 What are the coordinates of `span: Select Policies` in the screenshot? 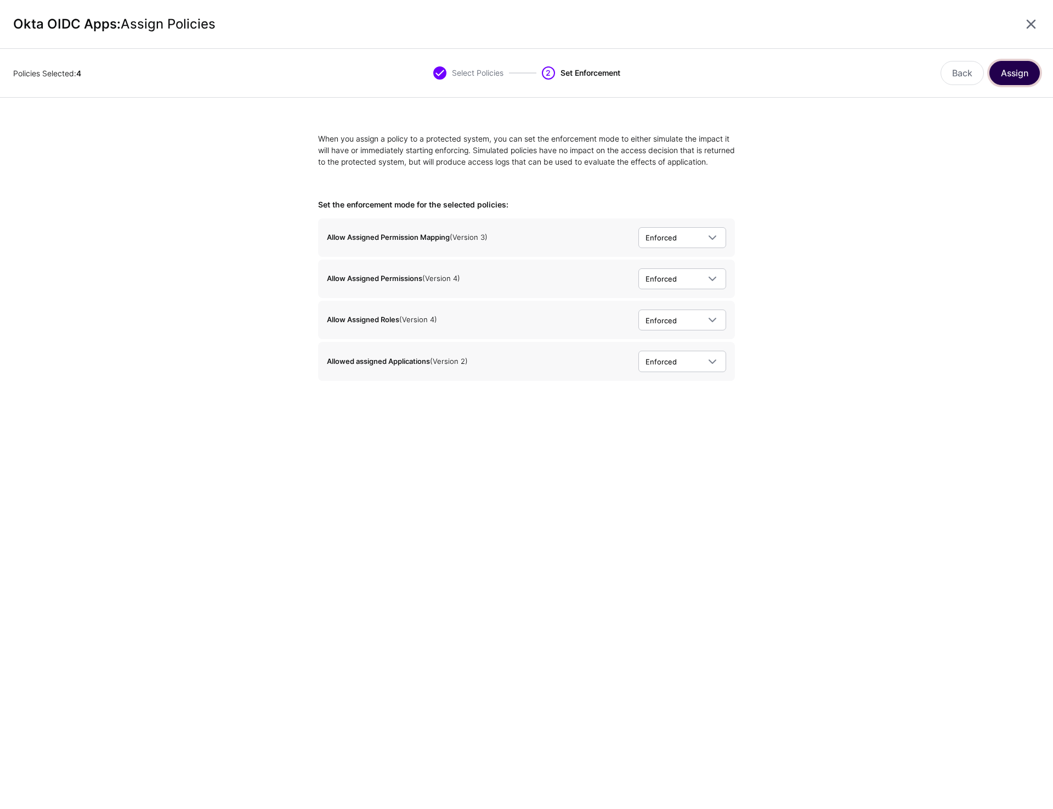 It's located at (478, 73).